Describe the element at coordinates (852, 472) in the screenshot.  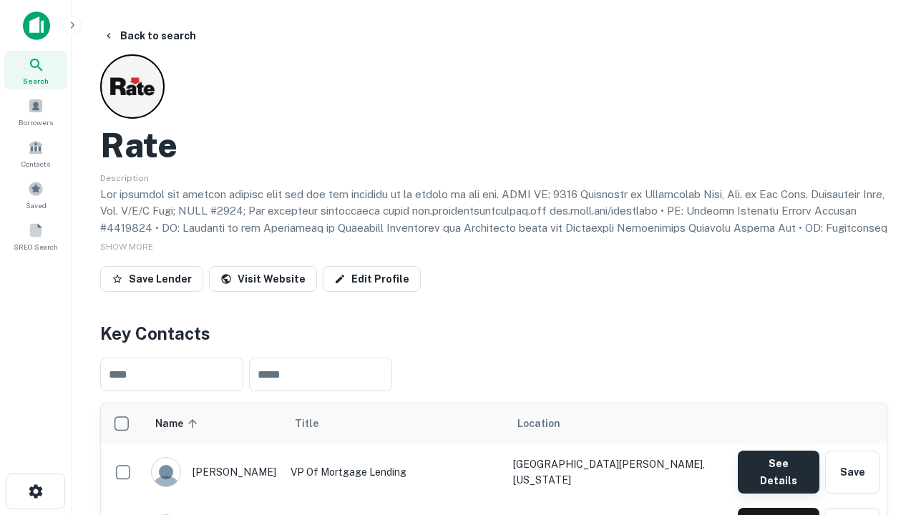
I see `button: Save` at that location.